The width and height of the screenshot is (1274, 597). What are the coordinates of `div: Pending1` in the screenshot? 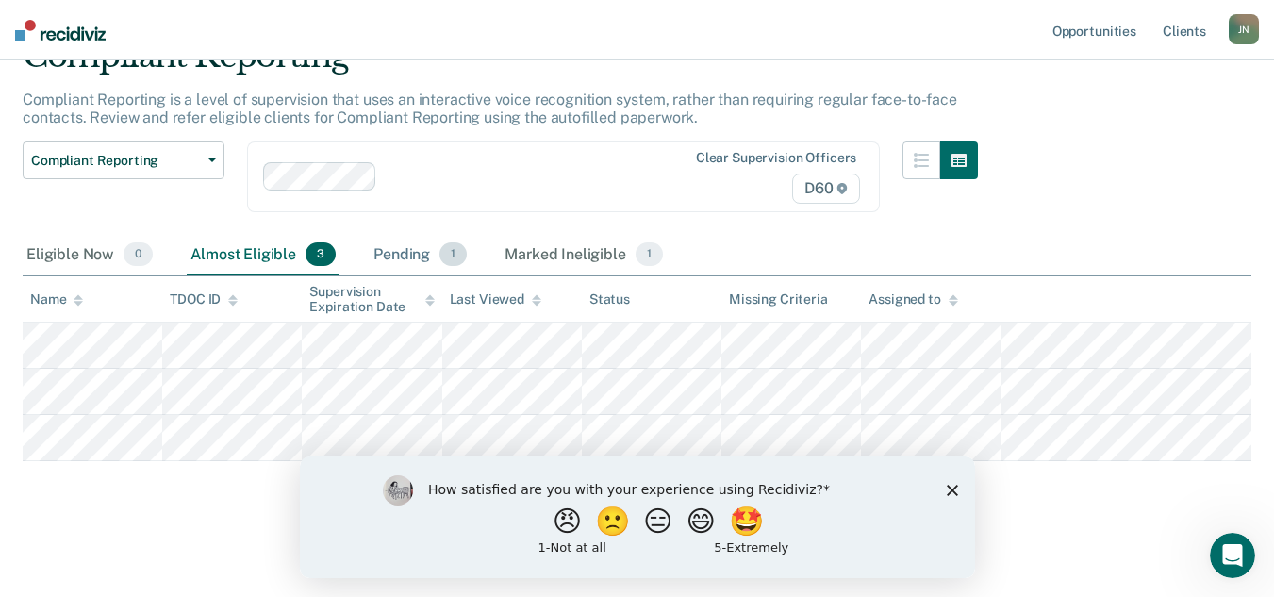 It's located at (420, 255).